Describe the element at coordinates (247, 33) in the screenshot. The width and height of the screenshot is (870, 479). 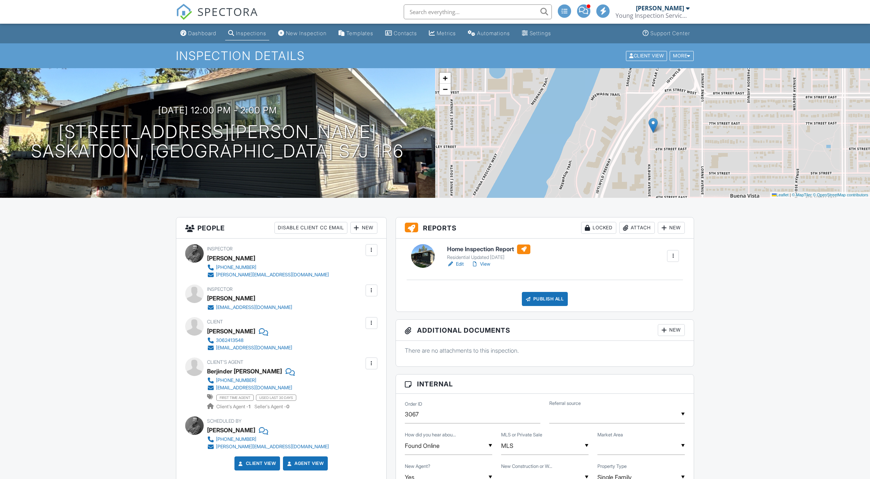
I see `a: Inspections` at that location.